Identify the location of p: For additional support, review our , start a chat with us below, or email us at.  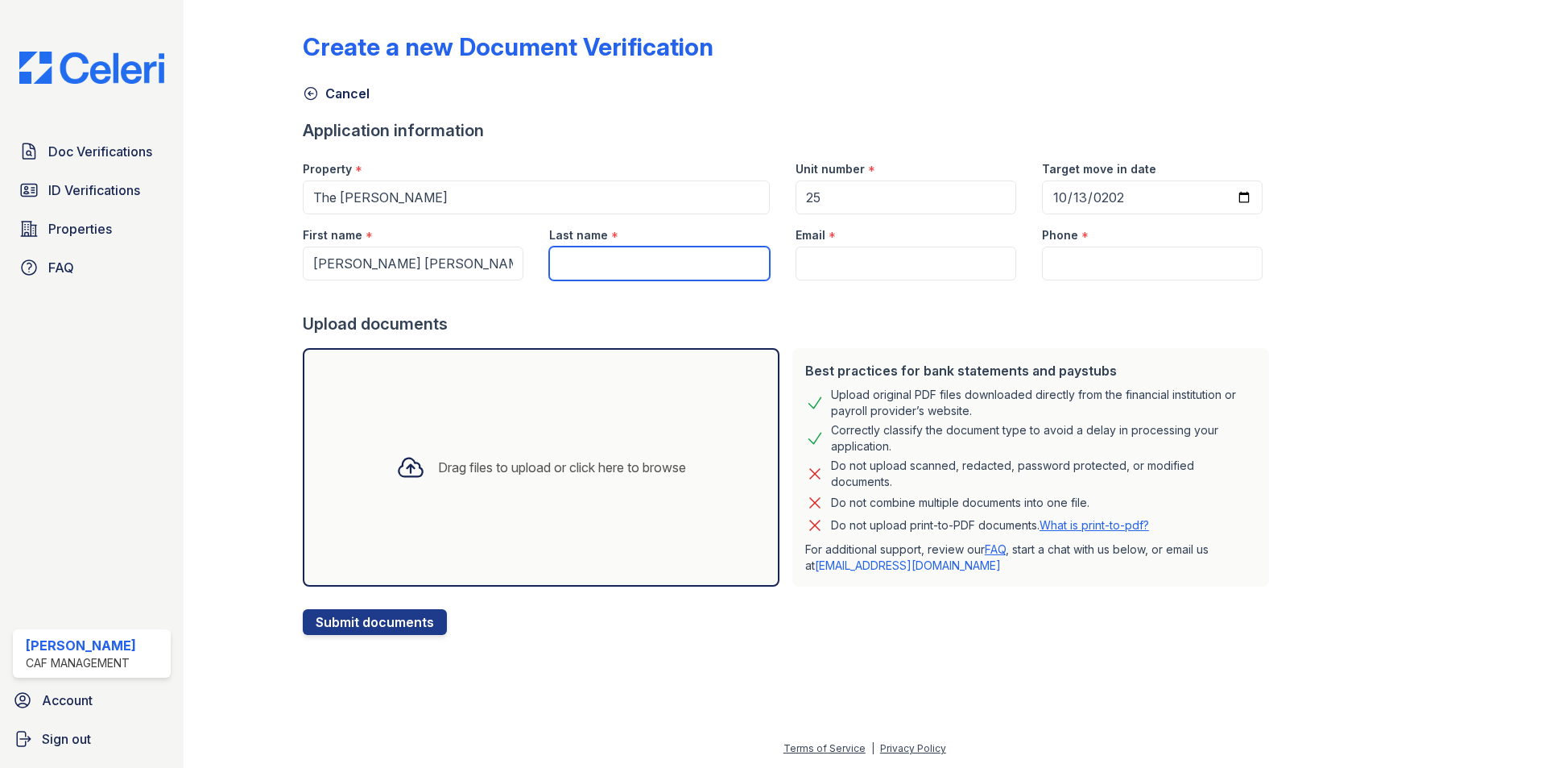
(1031, 557).